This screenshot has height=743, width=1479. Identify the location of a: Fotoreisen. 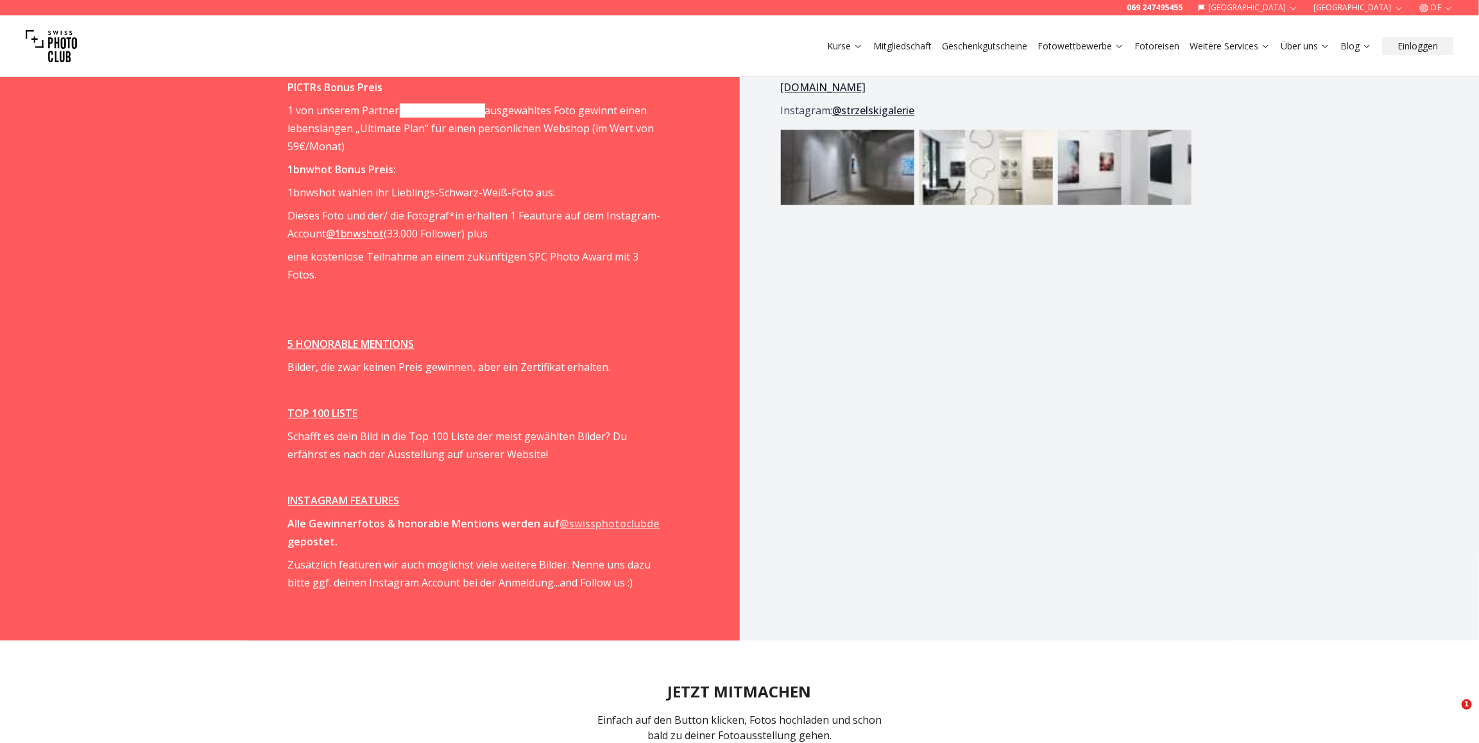
(1157, 46).